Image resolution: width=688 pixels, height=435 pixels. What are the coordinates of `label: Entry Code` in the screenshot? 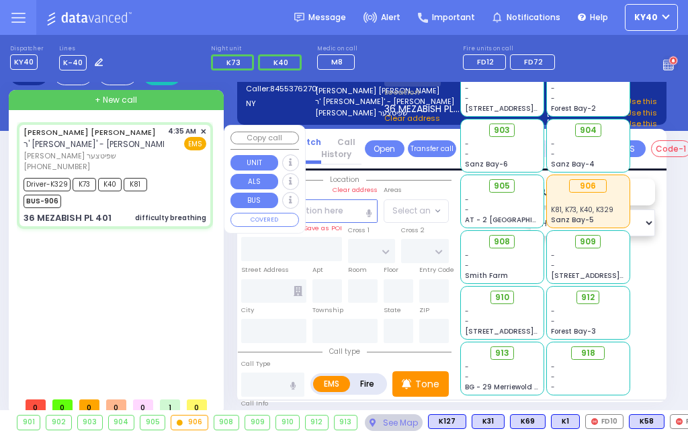 It's located at (437, 270).